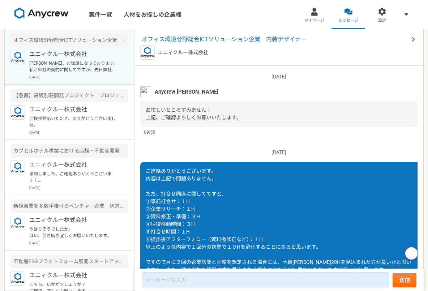  What do you see at coordinates (42, 13) in the screenshot?
I see `img: 8DqYSo04kwAAAAASUVORK5CYII=` at bounding box center [42, 13].